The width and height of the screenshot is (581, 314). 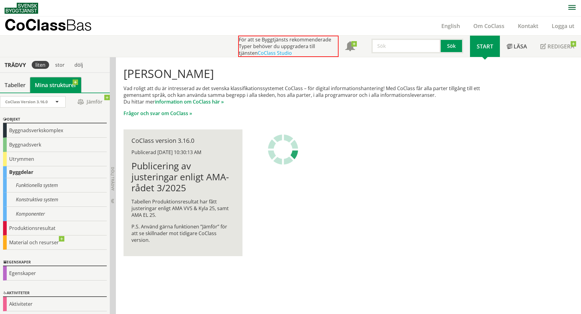 I want to click on p: Tabellen Produktionsresultat har fått justeringar enligt AMA VVS & Kyla 25, samt AMA EL 25., so click(x=183, y=208).